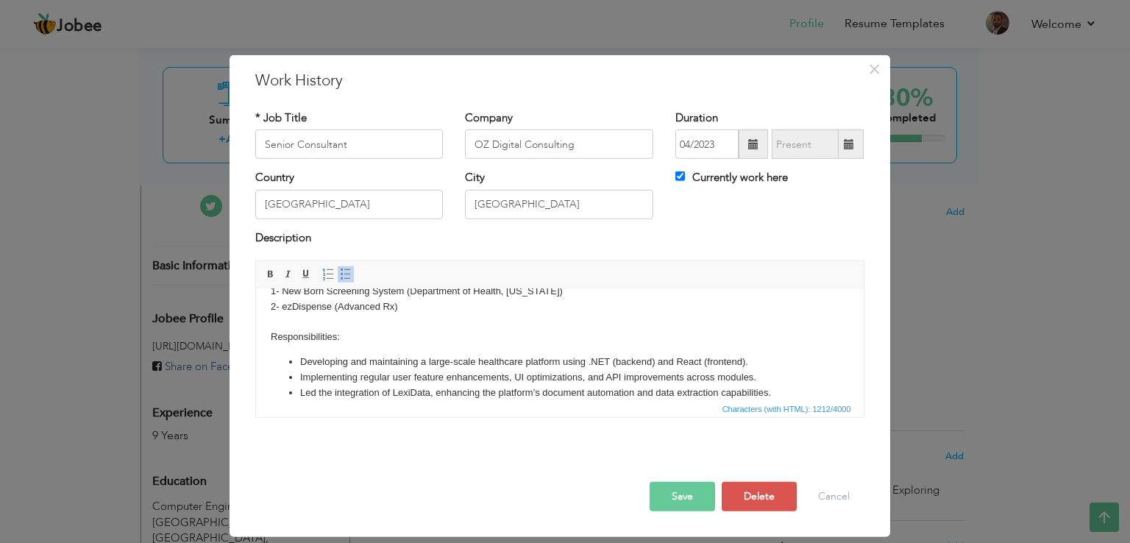 This screenshot has height=543, width=1130. Describe the element at coordinates (306, 274) in the screenshot. I see `a: Underline` at that location.